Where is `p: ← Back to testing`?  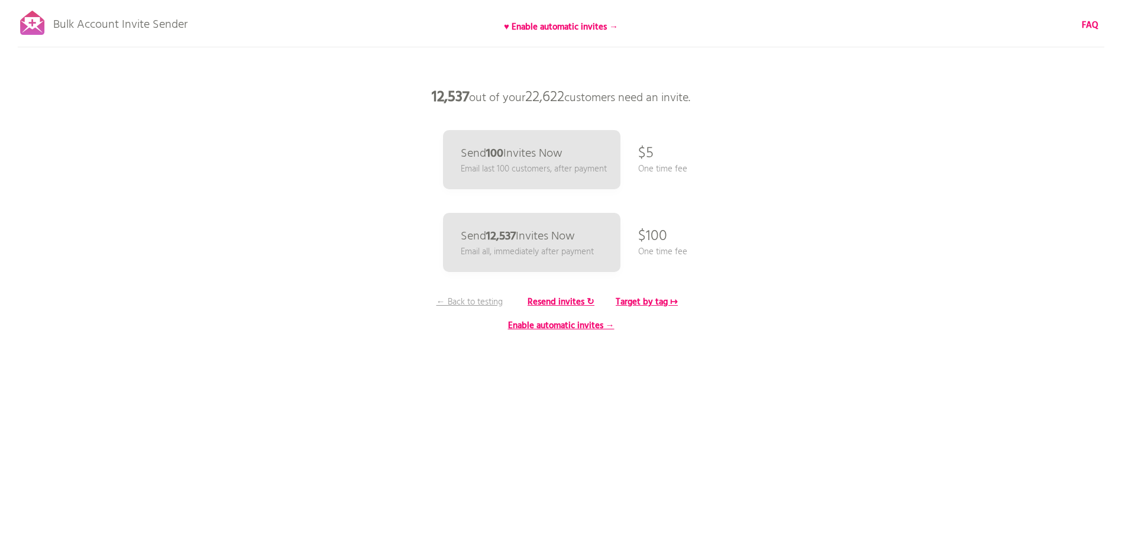 p: ← Back to testing is located at coordinates (470, 302).